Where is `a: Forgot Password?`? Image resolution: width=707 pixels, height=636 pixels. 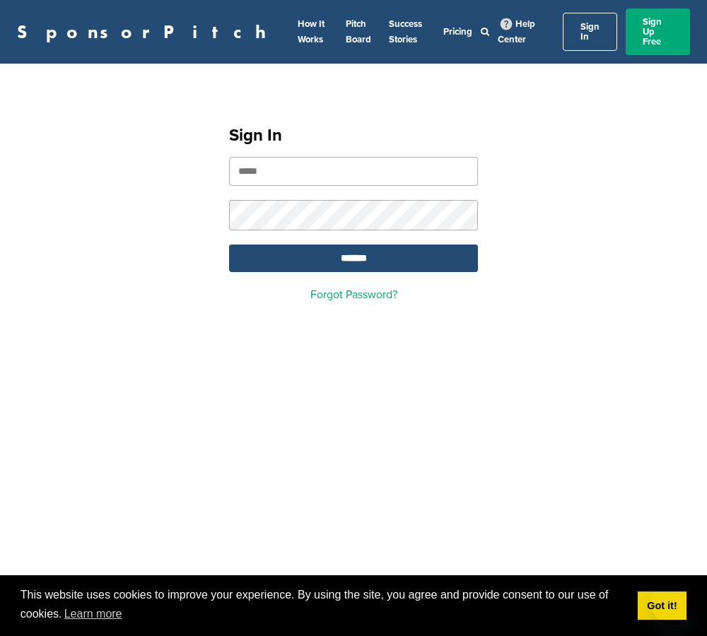
a: Forgot Password? is located at coordinates (353, 295).